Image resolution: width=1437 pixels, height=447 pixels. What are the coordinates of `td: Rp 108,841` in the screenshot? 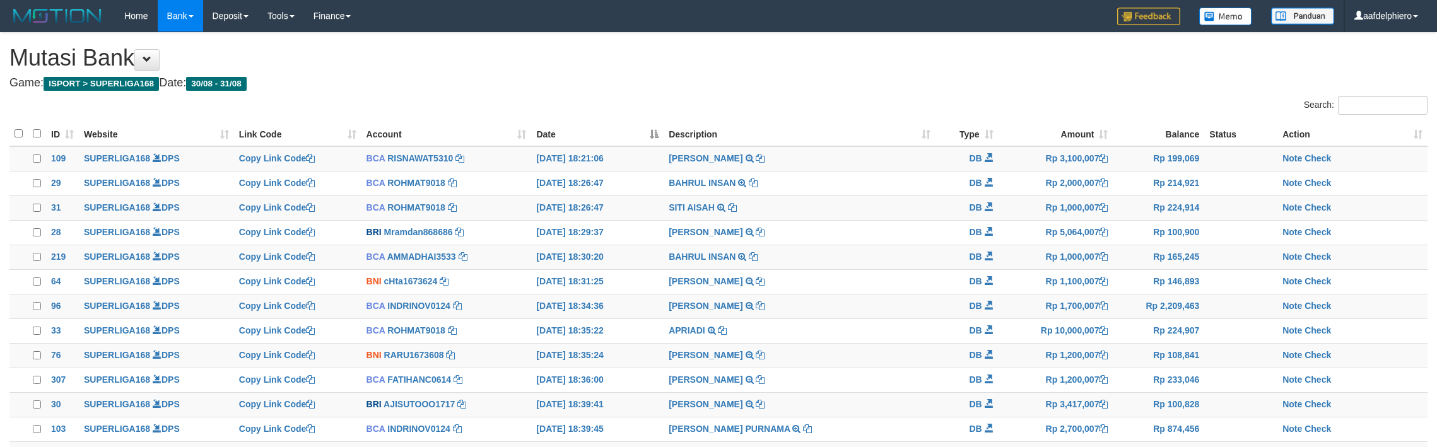 It's located at (1158, 355).